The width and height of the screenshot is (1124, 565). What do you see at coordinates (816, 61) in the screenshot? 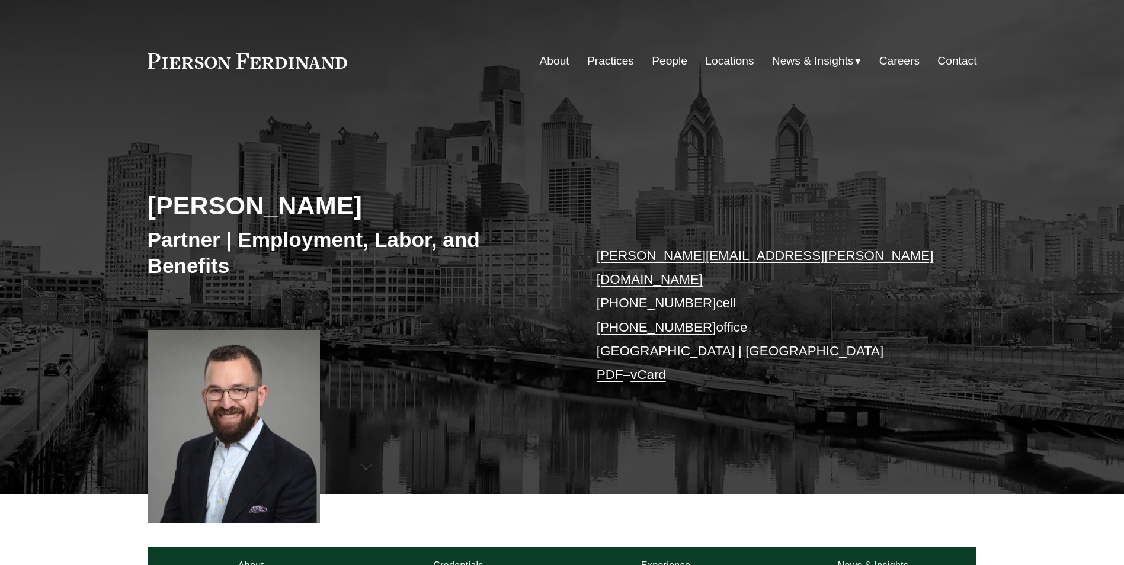
I see `a: folder dropdown` at bounding box center [816, 61].